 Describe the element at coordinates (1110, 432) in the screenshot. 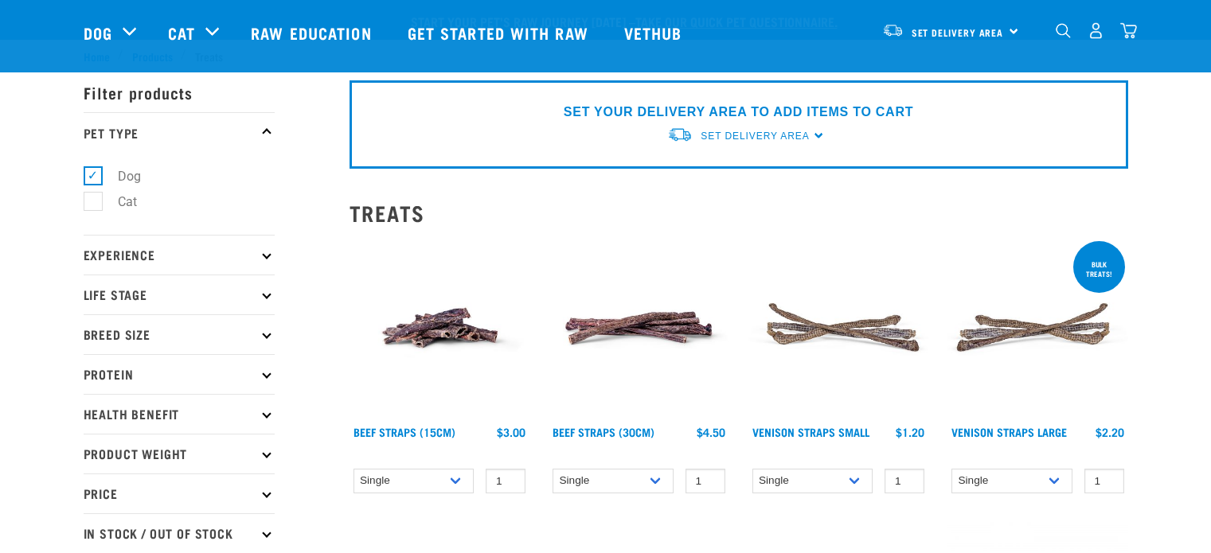

I see `div: $2.20` at that location.